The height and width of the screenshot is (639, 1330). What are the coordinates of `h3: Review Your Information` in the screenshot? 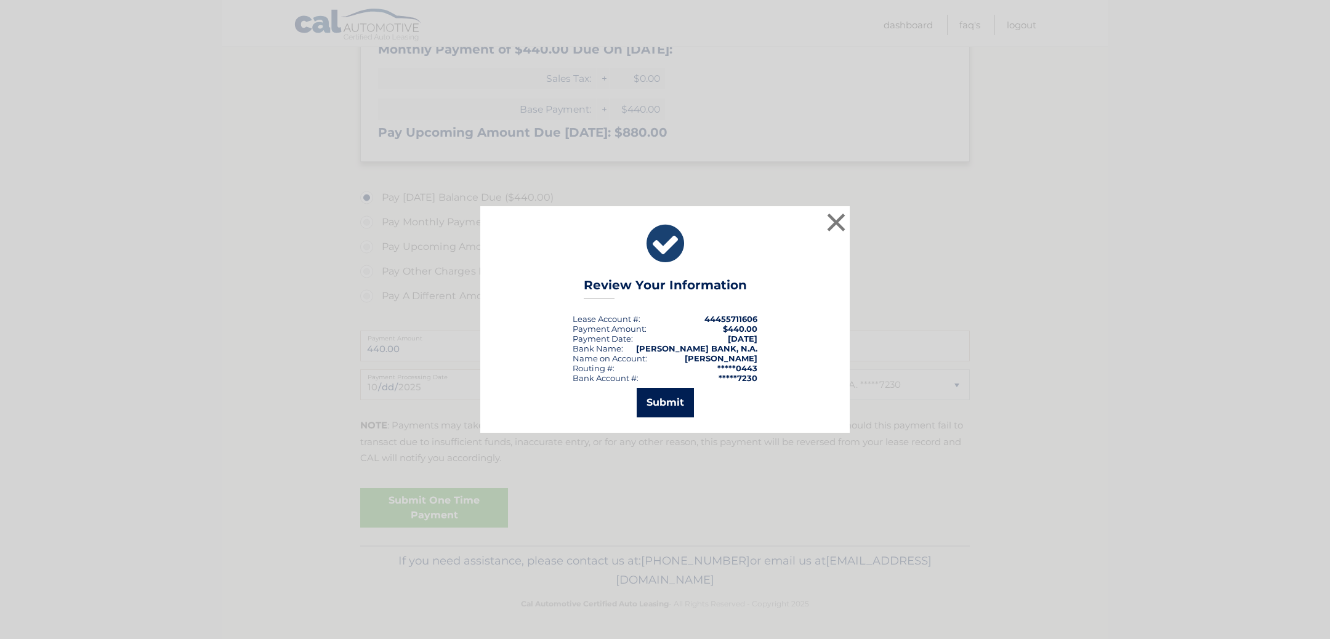 It's located at (665, 288).